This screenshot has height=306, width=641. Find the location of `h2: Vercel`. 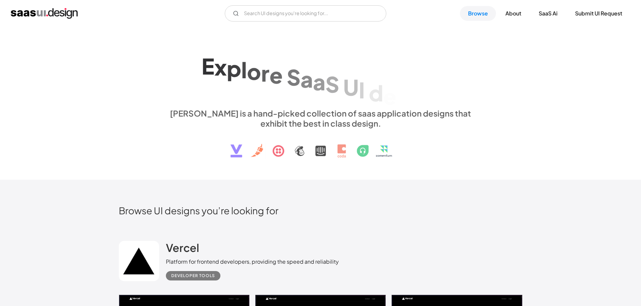

h2: Vercel is located at coordinates (182, 248).